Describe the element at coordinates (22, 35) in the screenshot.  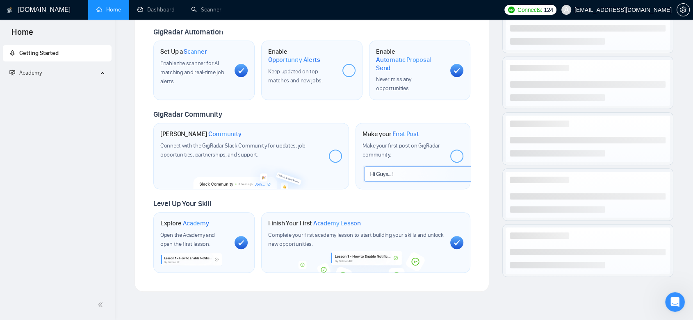
I see `span: Home` at that location.